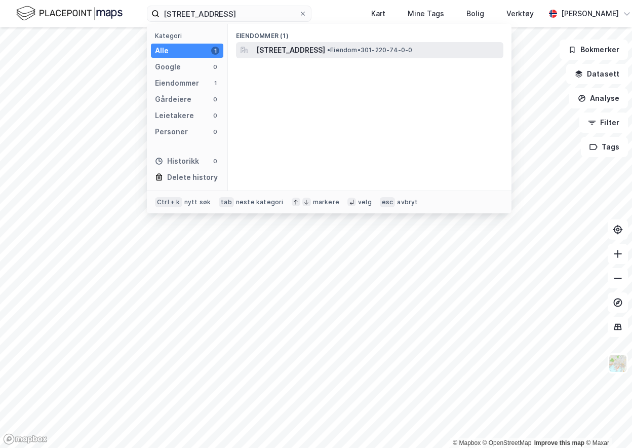 This screenshot has width=632, height=448. I want to click on input: Søk på adresse, matrikkel, gårdeiere, leietakere eller personer, so click(229, 14).